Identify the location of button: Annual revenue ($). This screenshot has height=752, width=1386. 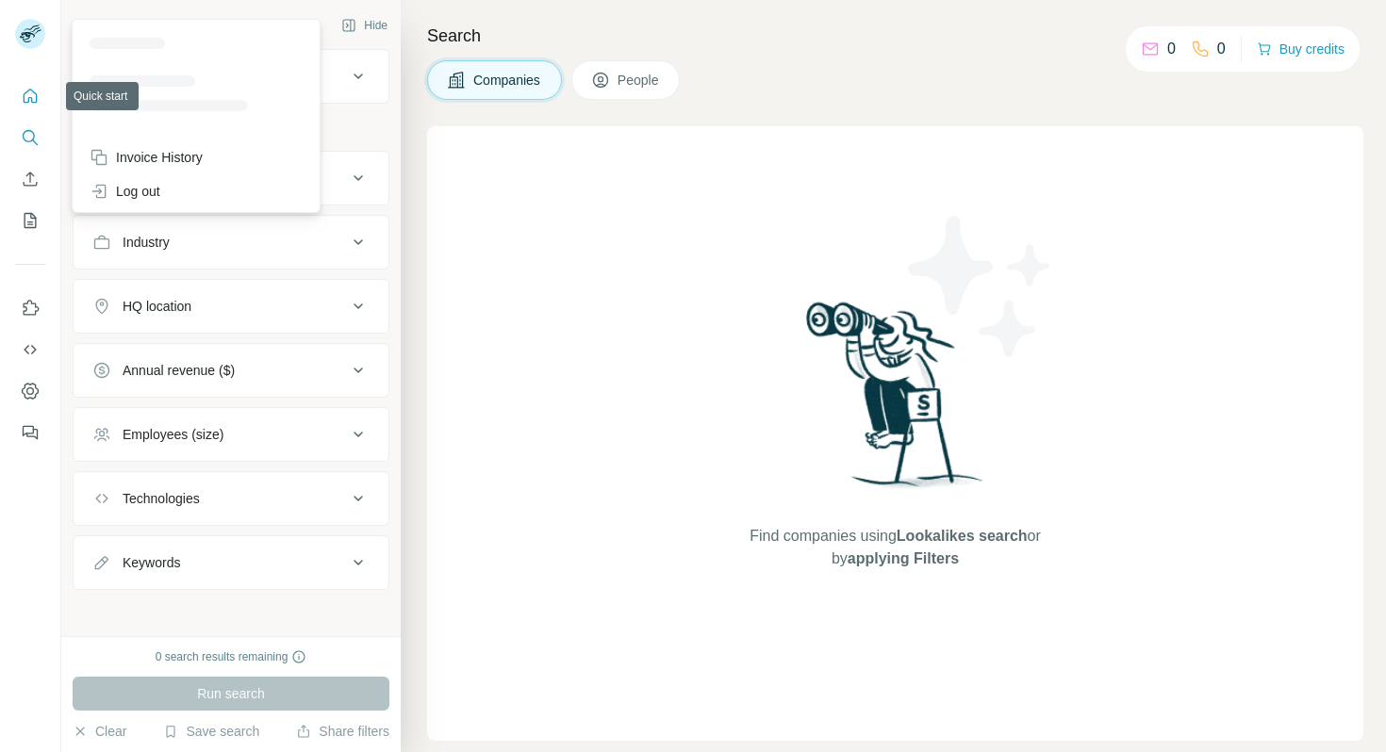
(231, 371).